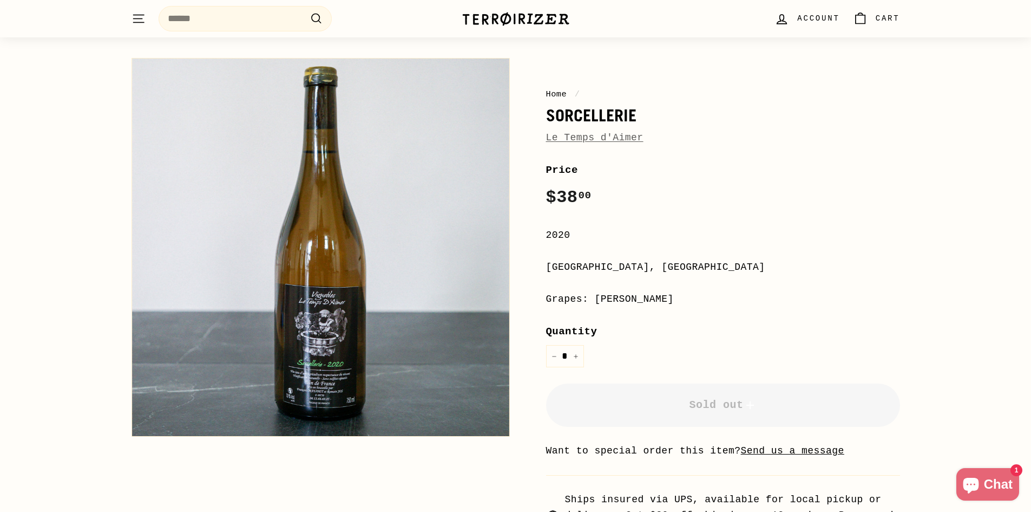 The image size is (1031, 512). I want to click on u: Send us a message, so click(793, 450).